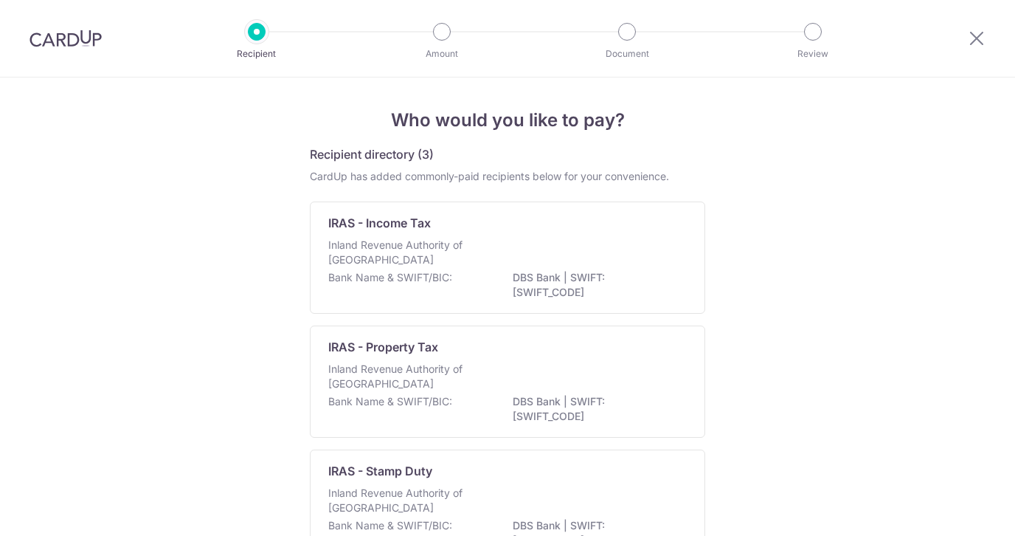  Describe the element at coordinates (508, 120) in the screenshot. I see `h4: Who would you like to pay?` at that location.